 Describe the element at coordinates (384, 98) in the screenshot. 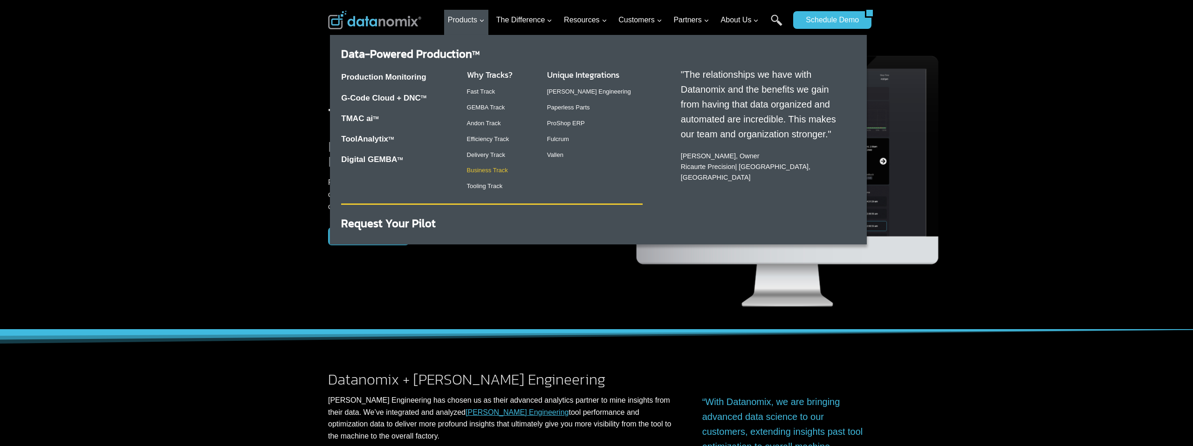

I see `a: G-Code Cloud + DNCTM` at that location.